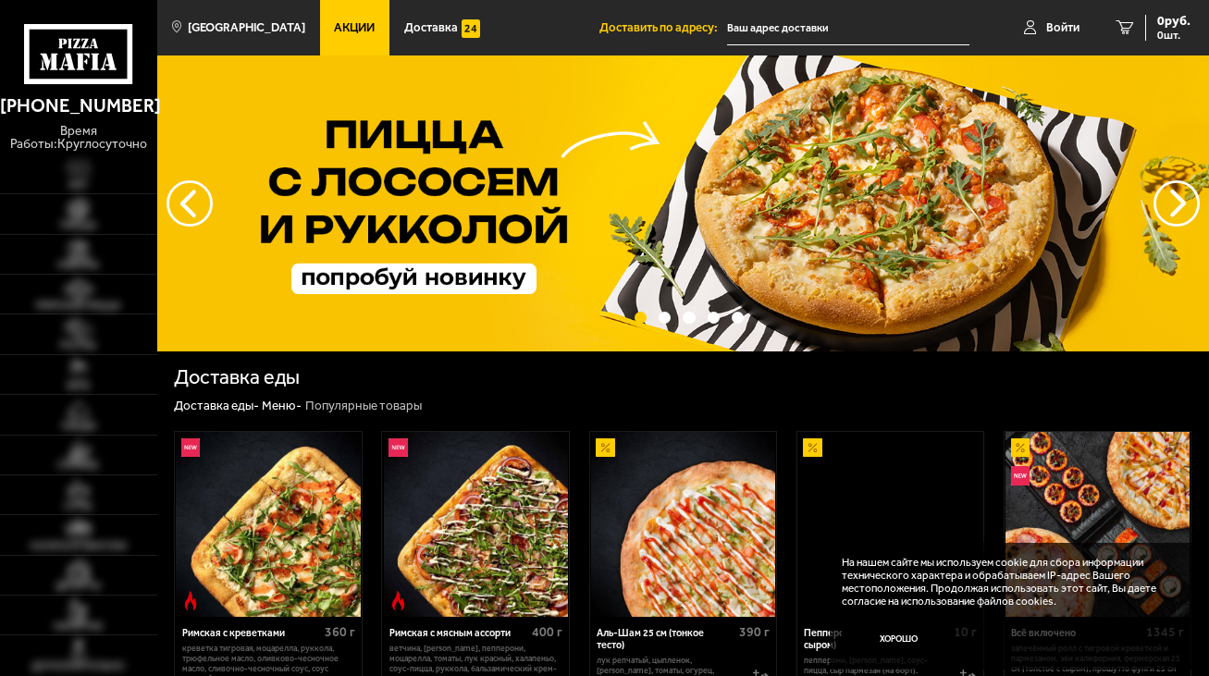  I want to click on a: НовинкаОстрое блюдоРимская с мясным ассорти, so click(475, 524).